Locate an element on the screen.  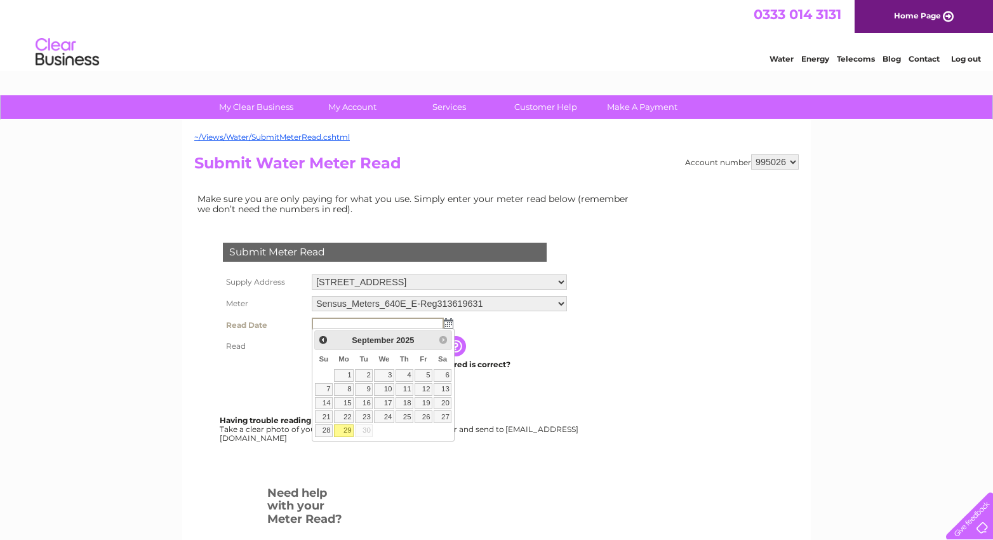
a: Telecoms is located at coordinates (856, 58).